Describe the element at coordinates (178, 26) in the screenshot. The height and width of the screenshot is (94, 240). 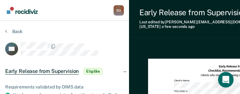
I see `span: a few seconds ago` at that location.